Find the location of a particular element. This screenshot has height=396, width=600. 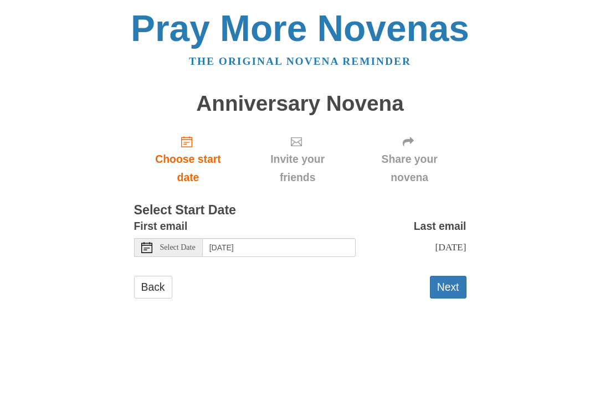

span: Invite your friends is located at coordinates (297, 168).